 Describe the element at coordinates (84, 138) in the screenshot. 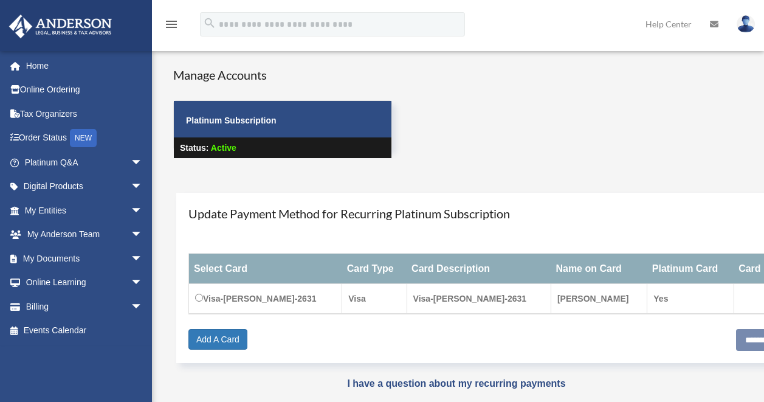

I see `a: Order StatusNEW` at that location.